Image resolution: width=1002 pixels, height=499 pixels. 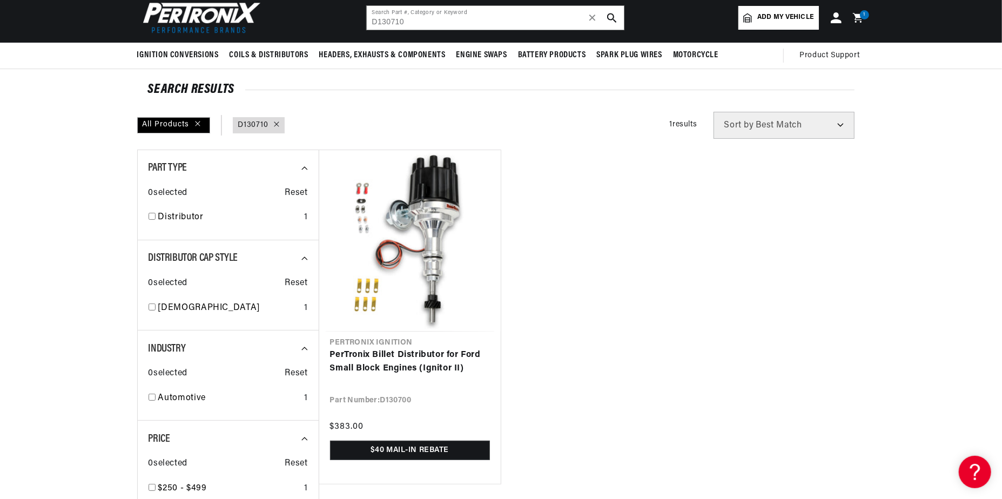 What do you see at coordinates (482, 55) in the screenshot?
I see `summary: Engine Swaps` at bounding box center [482, 55].